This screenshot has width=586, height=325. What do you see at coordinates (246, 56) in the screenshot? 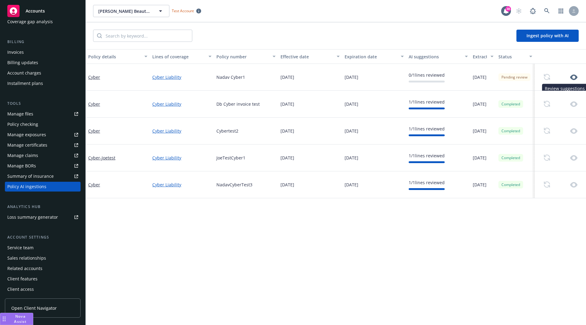
I see `button: Policy number` at bounding box center [246, 56].